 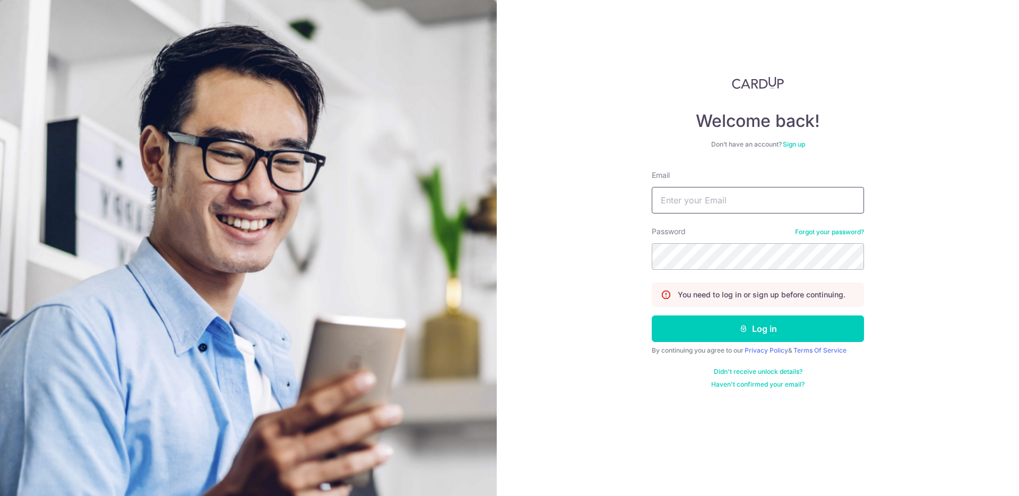 What do you see at coordinates (766, 350) in the screenshot?
I see `a: Privacy Policy` at bounding box center [766, 350].